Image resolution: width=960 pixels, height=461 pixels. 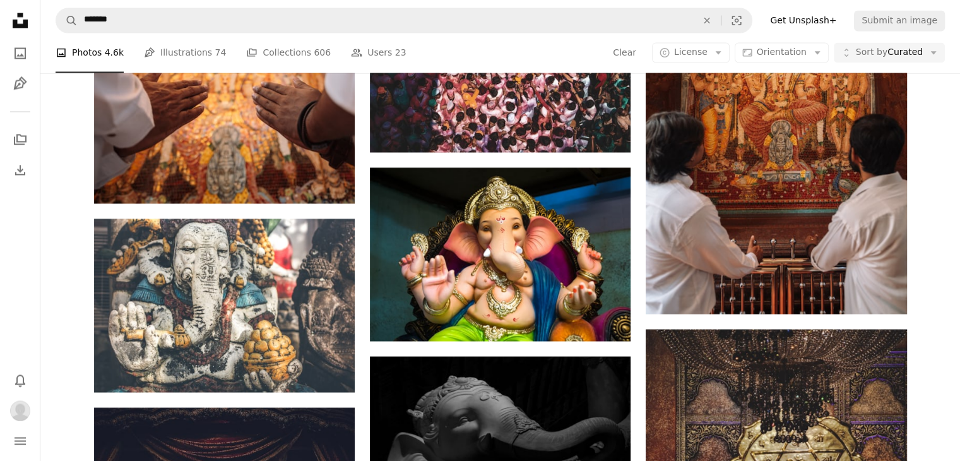 I want to click on span: 606, so click(x=322, y=53).